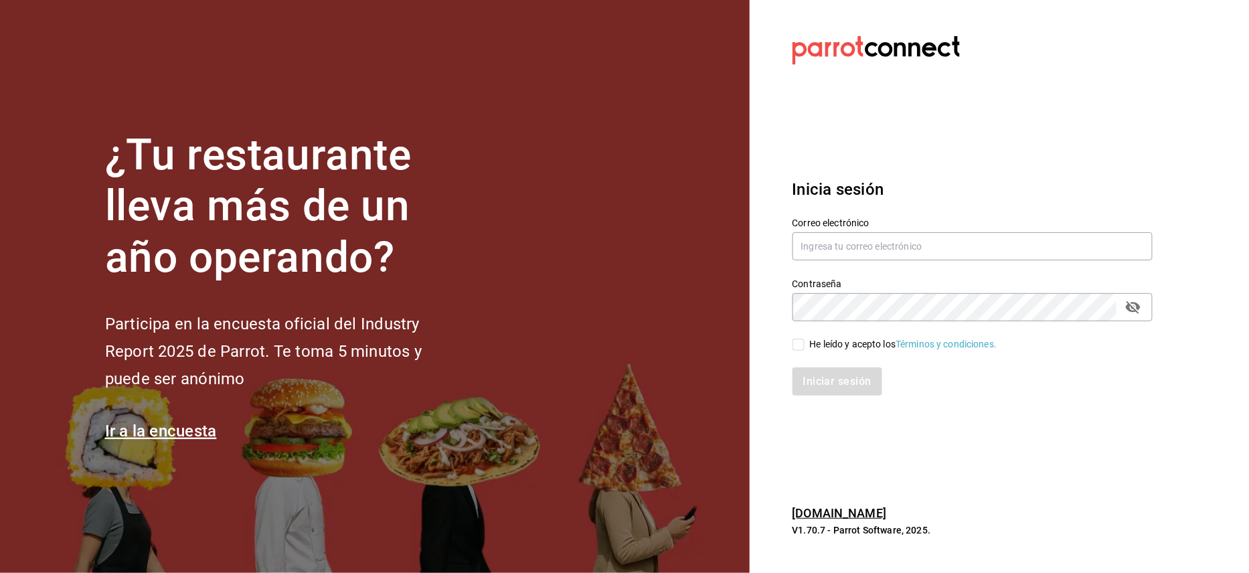 The height and width of the screenshot is (573, 1249). Describe the element at coordinates (161, 431) in the screenshot. I see `a: Ir a la encuesta` at that location.